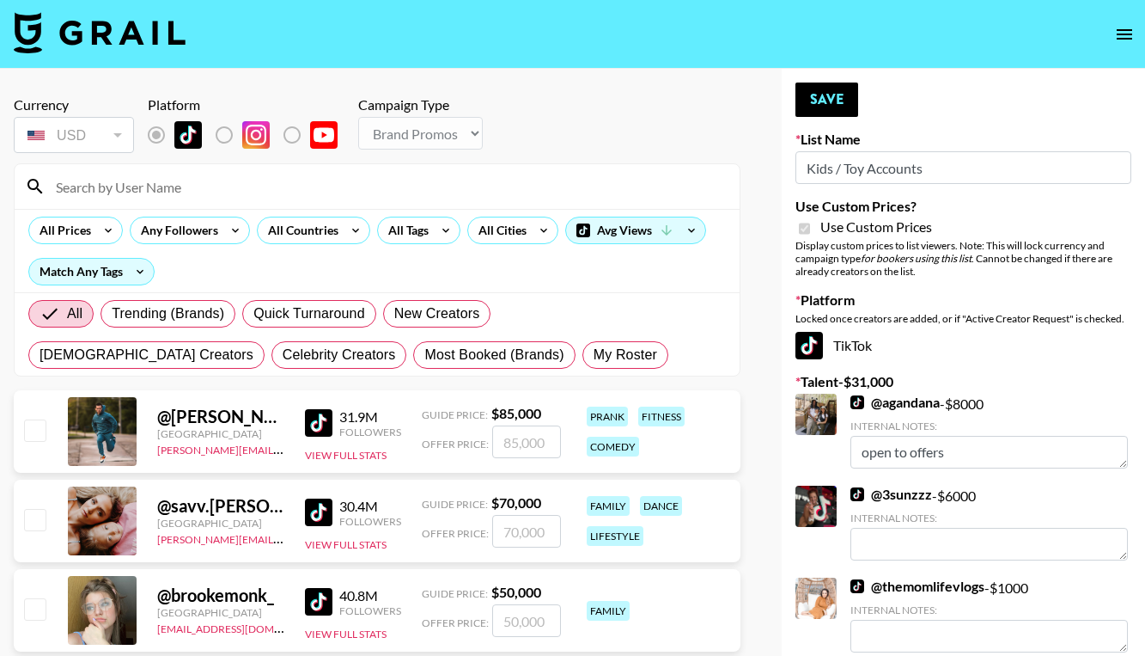  What do you see at coordinates (918, 586) in the screenshot?
I see `a: @themomlifevlogs` at bounding box center [918, 586].